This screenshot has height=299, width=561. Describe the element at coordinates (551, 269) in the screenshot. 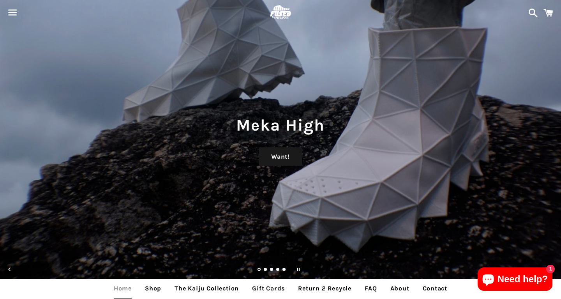

I see `button: Next slide` at that location.